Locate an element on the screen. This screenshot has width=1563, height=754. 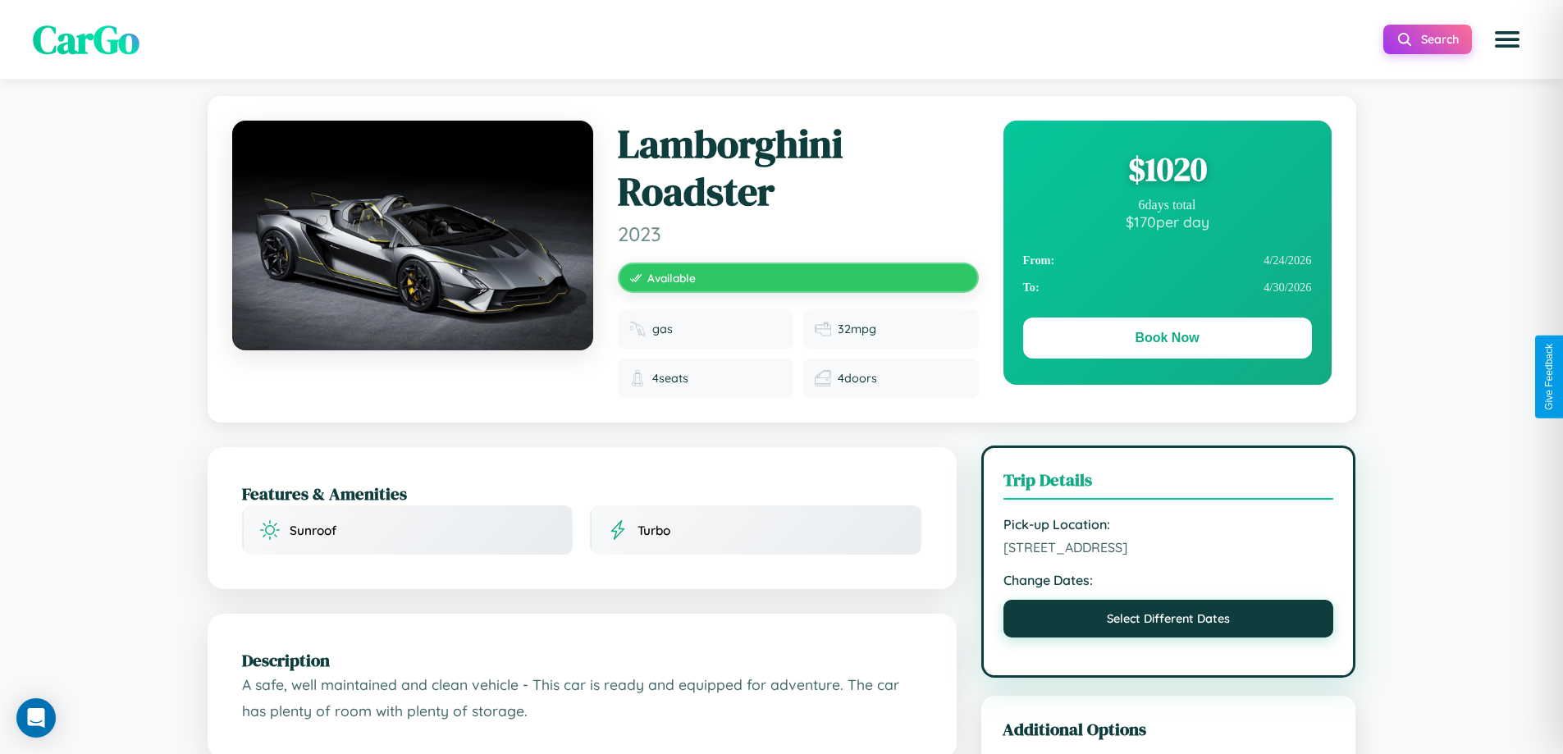
img: Doors is located at coordinates (823, 378).